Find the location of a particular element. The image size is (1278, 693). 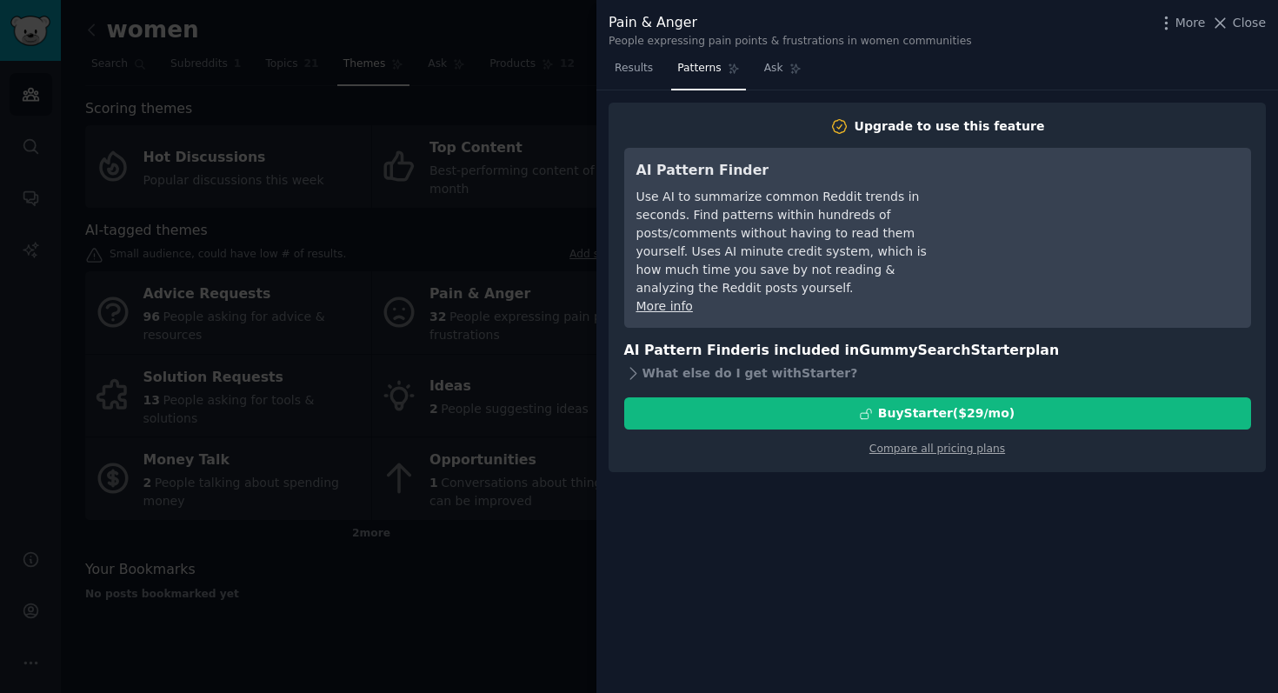

button: BuyStarter($29/mo) is located at coordinates (937, 413).